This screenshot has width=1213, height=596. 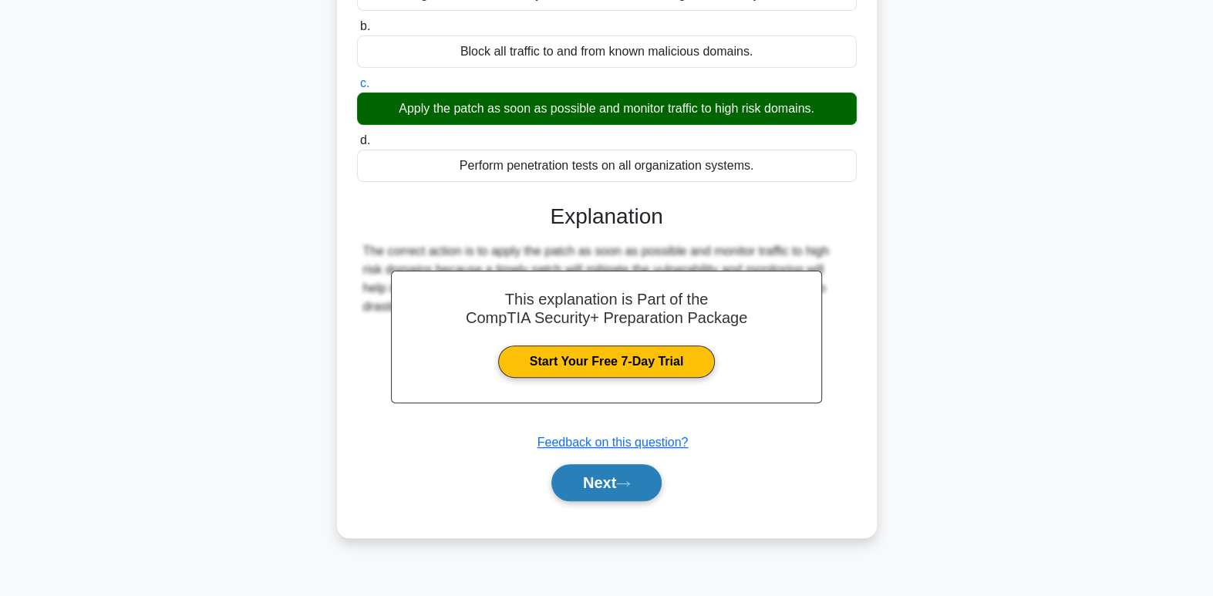 I want to click on div: Apply the patch as soon as possible and monitor traffic to high risk domains., so click(x=607, y=109).